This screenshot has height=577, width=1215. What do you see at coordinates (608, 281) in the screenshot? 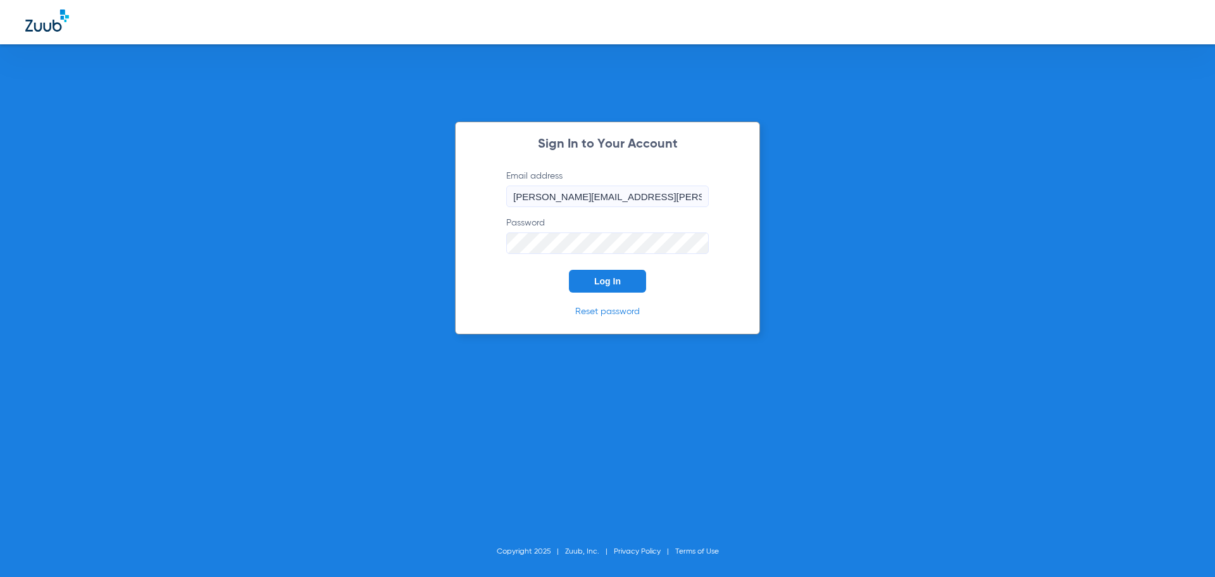
I see `button: Log In` at bounding box center [608, 281].